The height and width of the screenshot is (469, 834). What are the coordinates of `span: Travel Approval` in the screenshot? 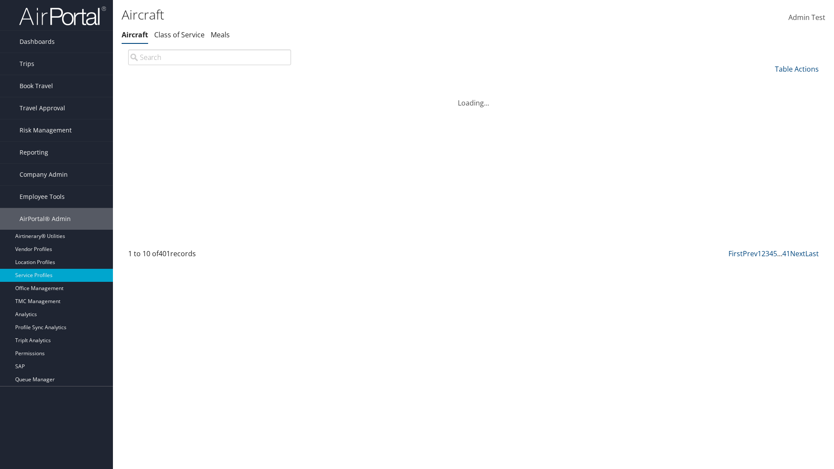 It's located at (42, 108).